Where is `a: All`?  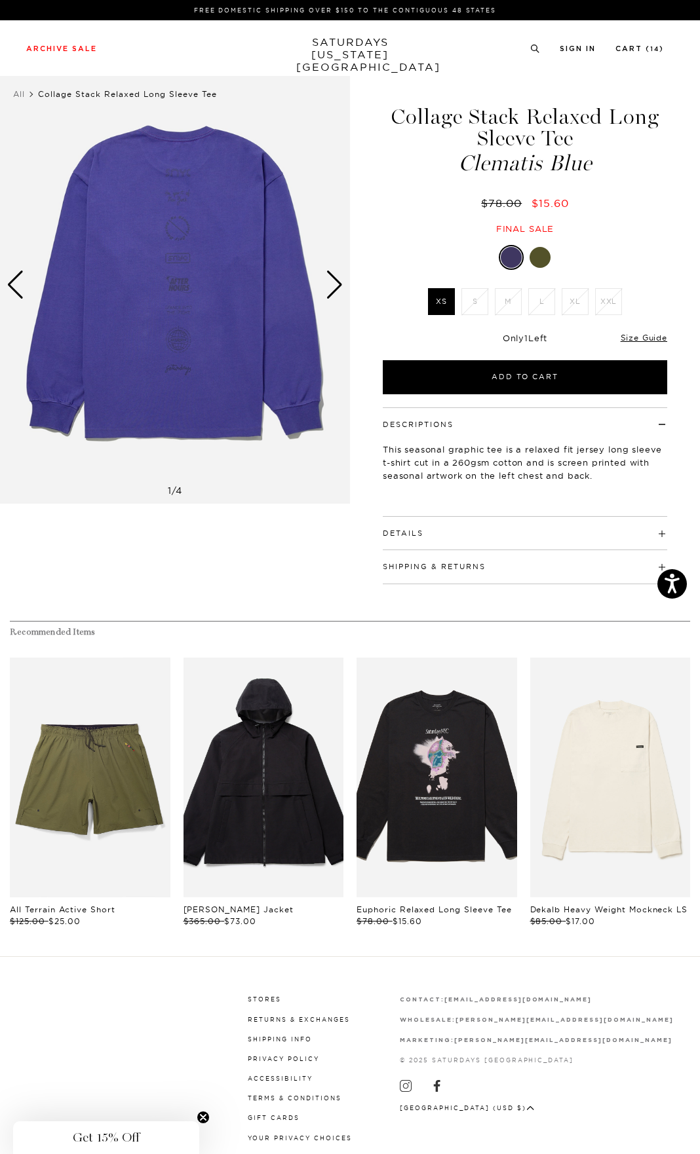
a: All is located at coordinates (19, 94).